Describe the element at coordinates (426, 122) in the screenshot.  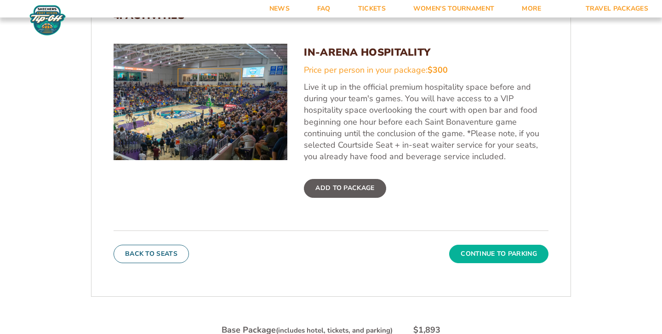
I see `p: Live it up in the official premium hospitality space before and during your team's games. You wil...` at that location.